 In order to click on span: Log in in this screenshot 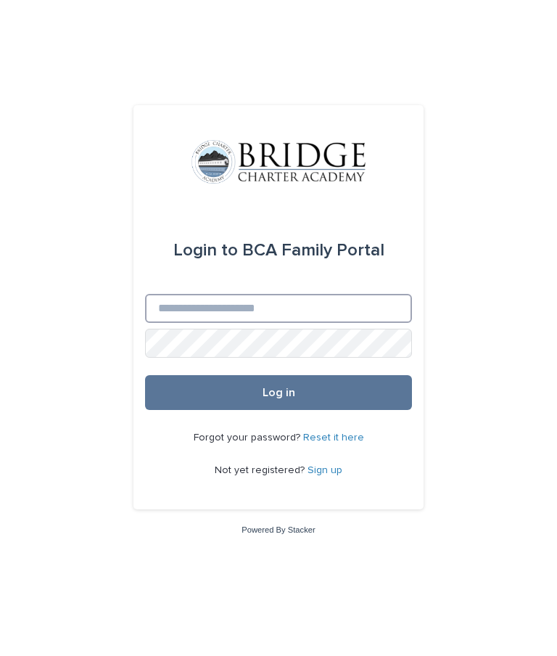, I will do `click(279, 393)`.